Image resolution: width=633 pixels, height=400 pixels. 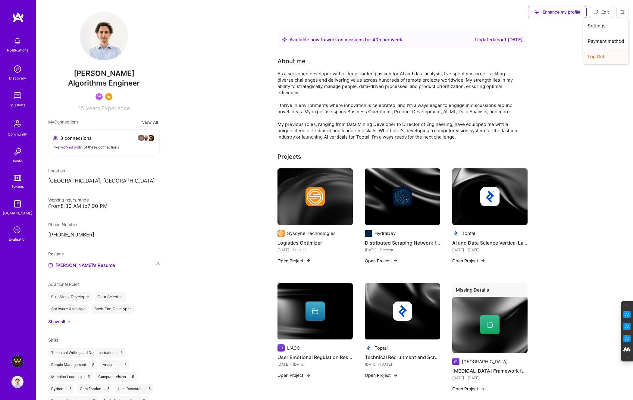 What do you see at coordinates (606, 41) in the screenshot?
I see `button: Payment method` at bounding box center [606, 41].